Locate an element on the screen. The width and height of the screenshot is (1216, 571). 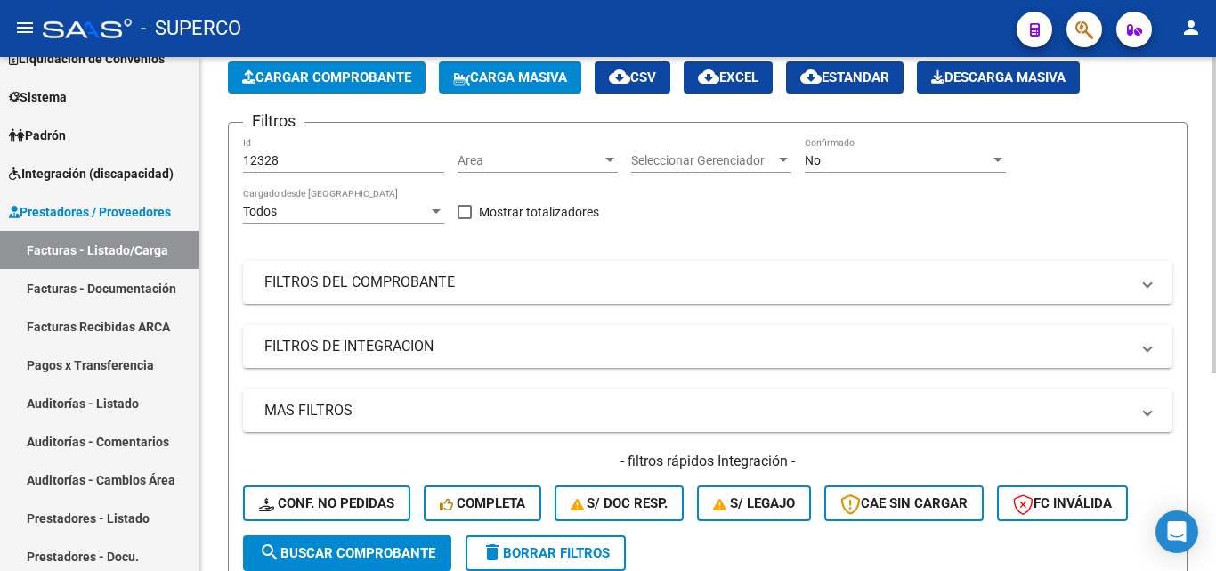
span: Prestadores / Proveedores is located at coordinates (90, 212).